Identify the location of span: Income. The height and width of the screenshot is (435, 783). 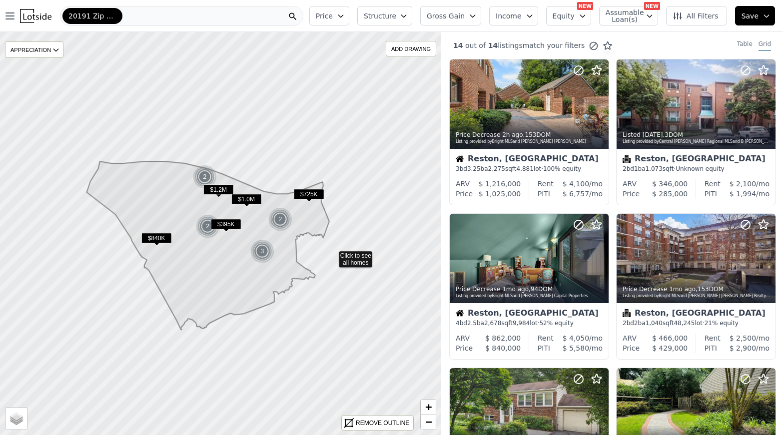
(509, 16).